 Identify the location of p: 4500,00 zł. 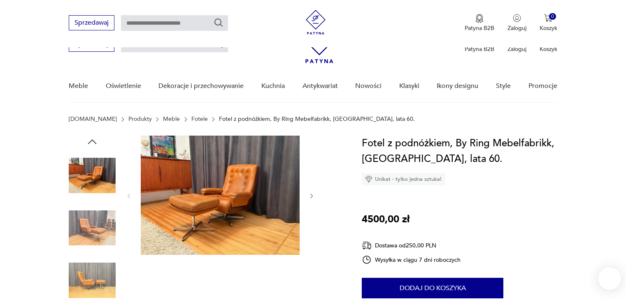
(386, 220).